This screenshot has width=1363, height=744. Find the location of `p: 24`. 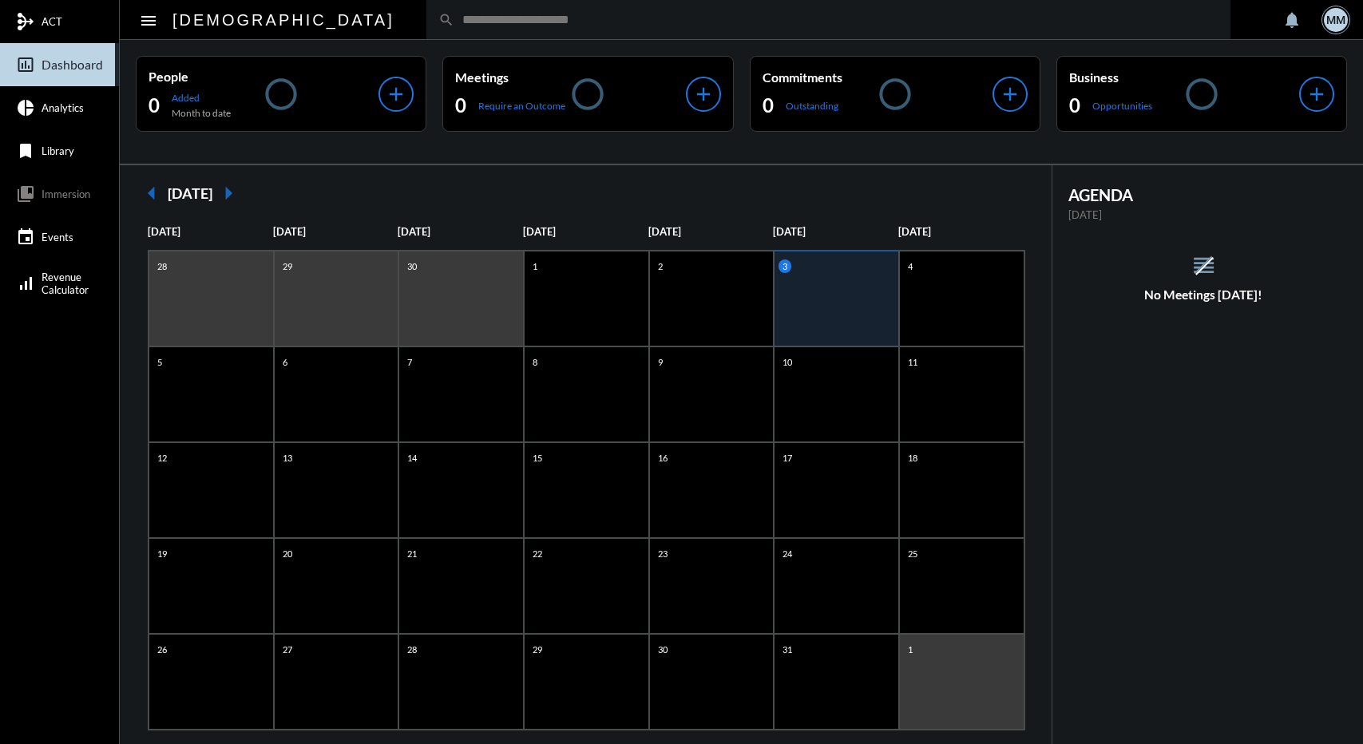

p: 24 is located at coordinates (787, 553).